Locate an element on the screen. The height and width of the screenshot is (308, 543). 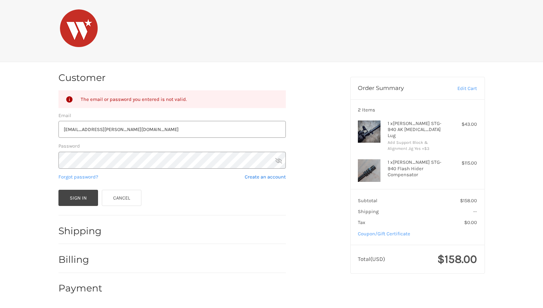
span: $0.00 is located at coordinates (470, 222).